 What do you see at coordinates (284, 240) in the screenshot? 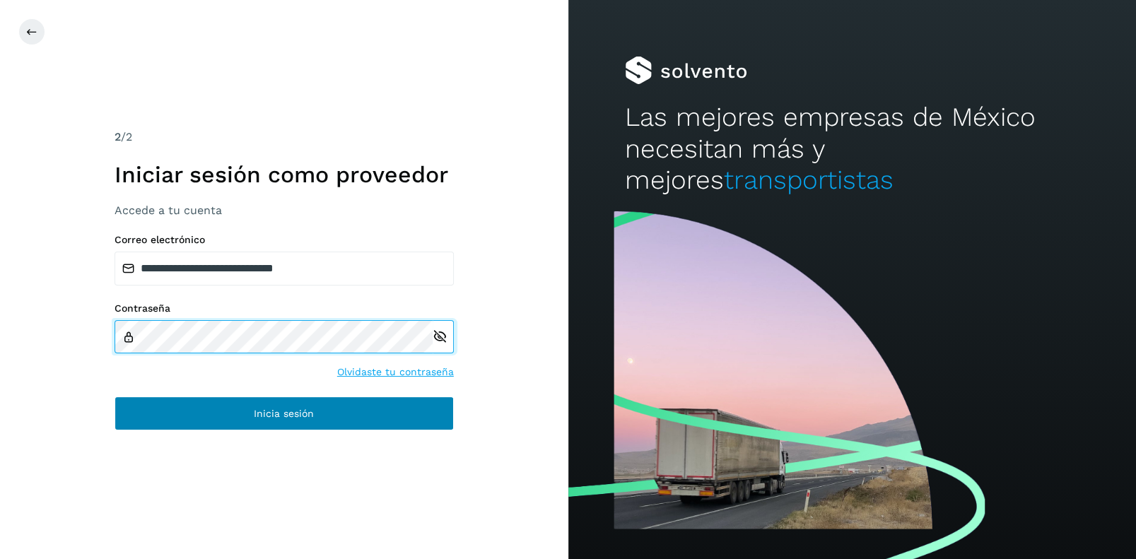
I see `label: Correo electrónico` at bounding box center [284, 240].